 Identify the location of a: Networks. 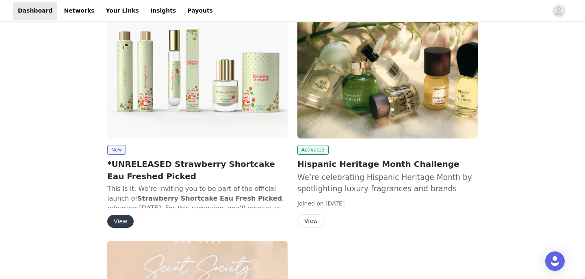
(79, 11).